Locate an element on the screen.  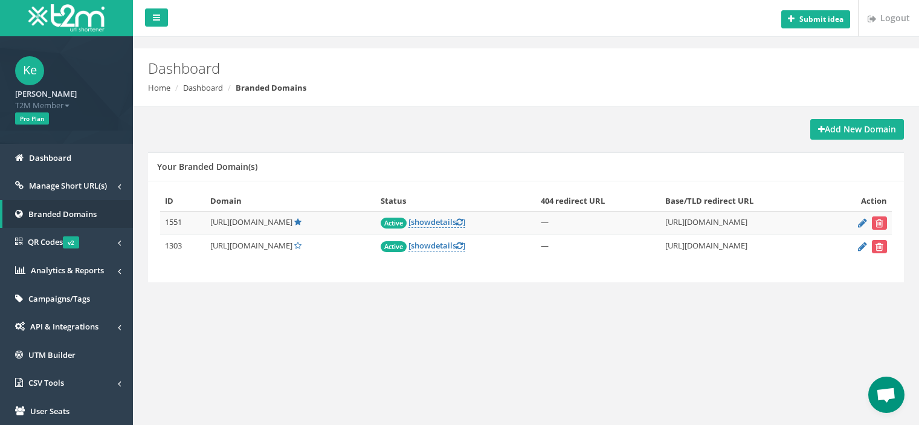
a: Add New Domain is located at coordinates (857, 129).